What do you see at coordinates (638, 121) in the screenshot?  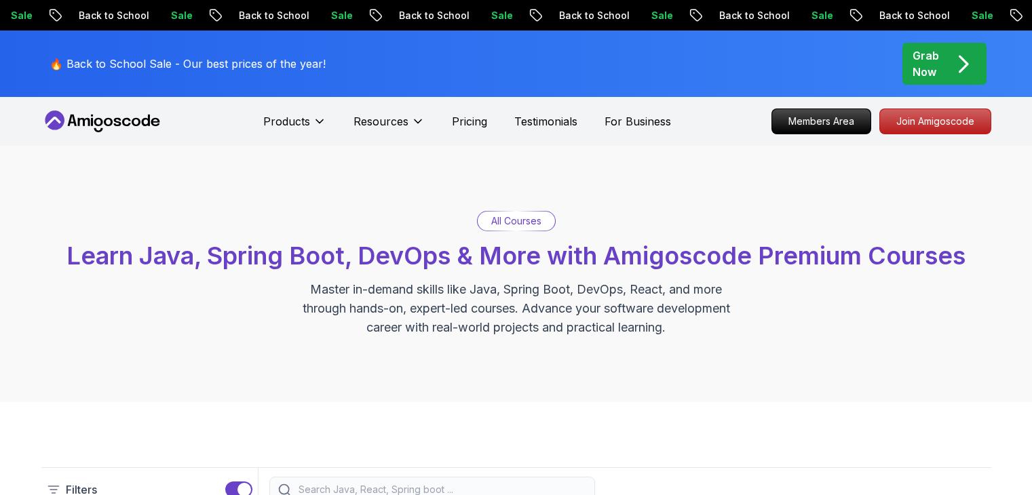 I see `p: For Business` at bounding box center [638, 121].